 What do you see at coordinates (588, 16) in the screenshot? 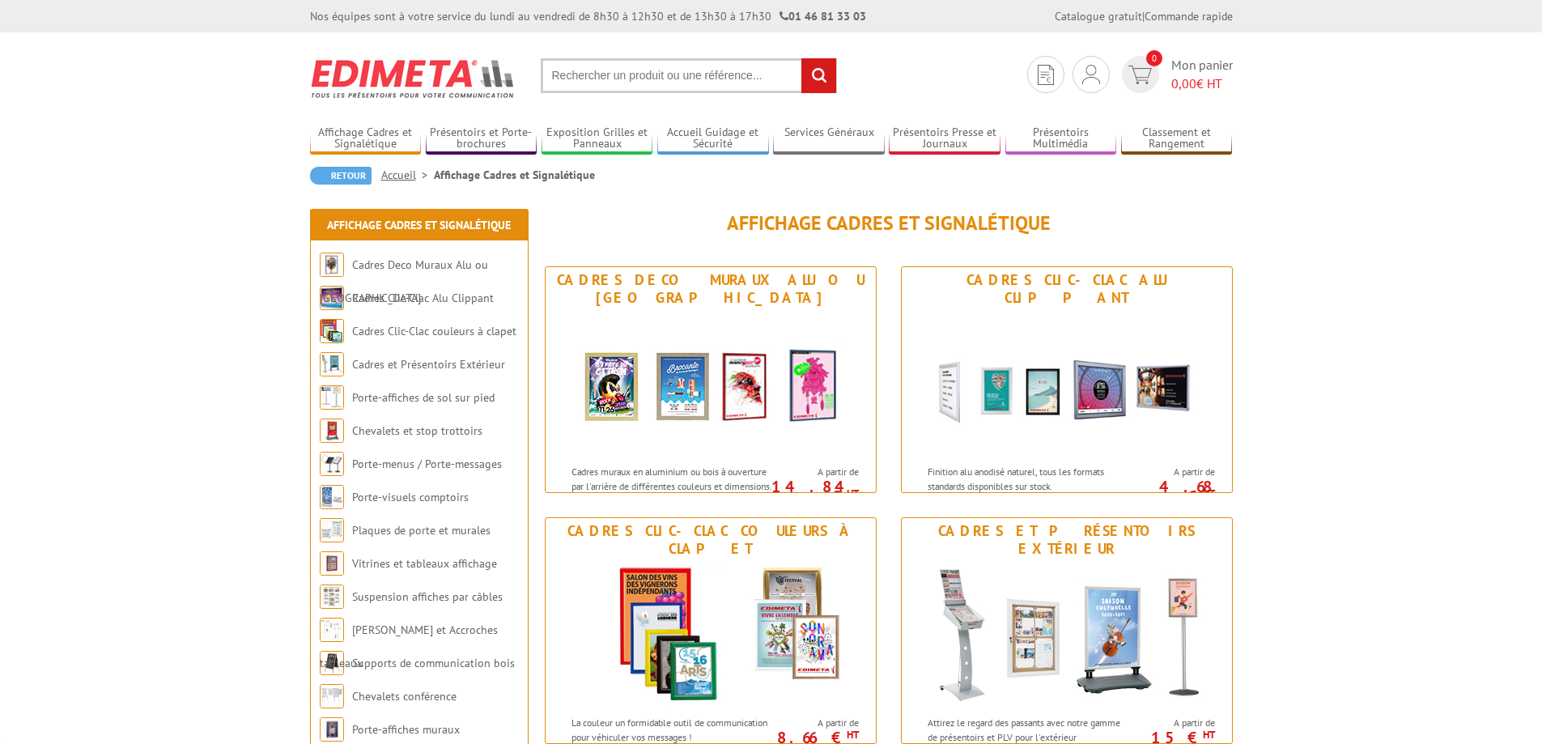
I see `div: Nos équipes sont à votre service du lundi au vendredi de 8h30 à 12h30 et de 13h30 à 17h30` at bounding box center [588, 16].